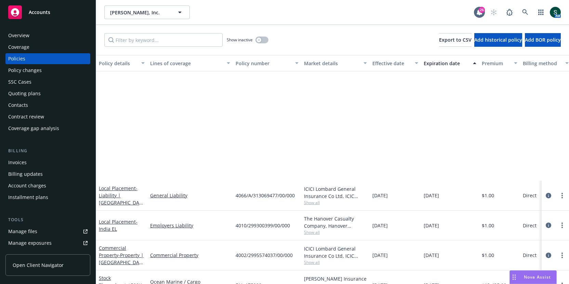  I want to click on div: Quoting plans, so click(24, 94).